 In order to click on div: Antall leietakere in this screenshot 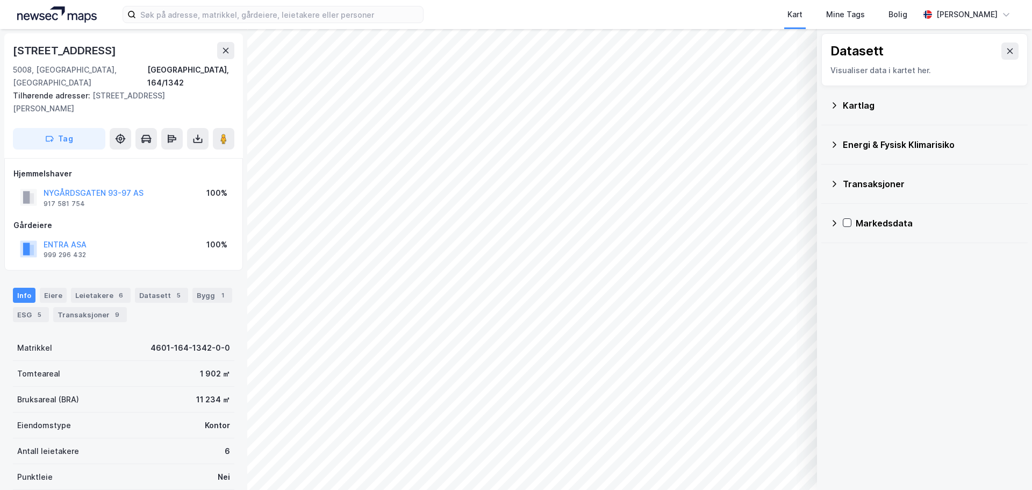, I will do `click(48, 451)`.